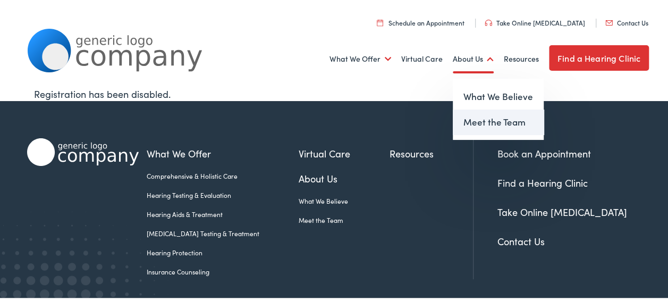  I want to click on a: Book an Appointment, so click(544, 151).